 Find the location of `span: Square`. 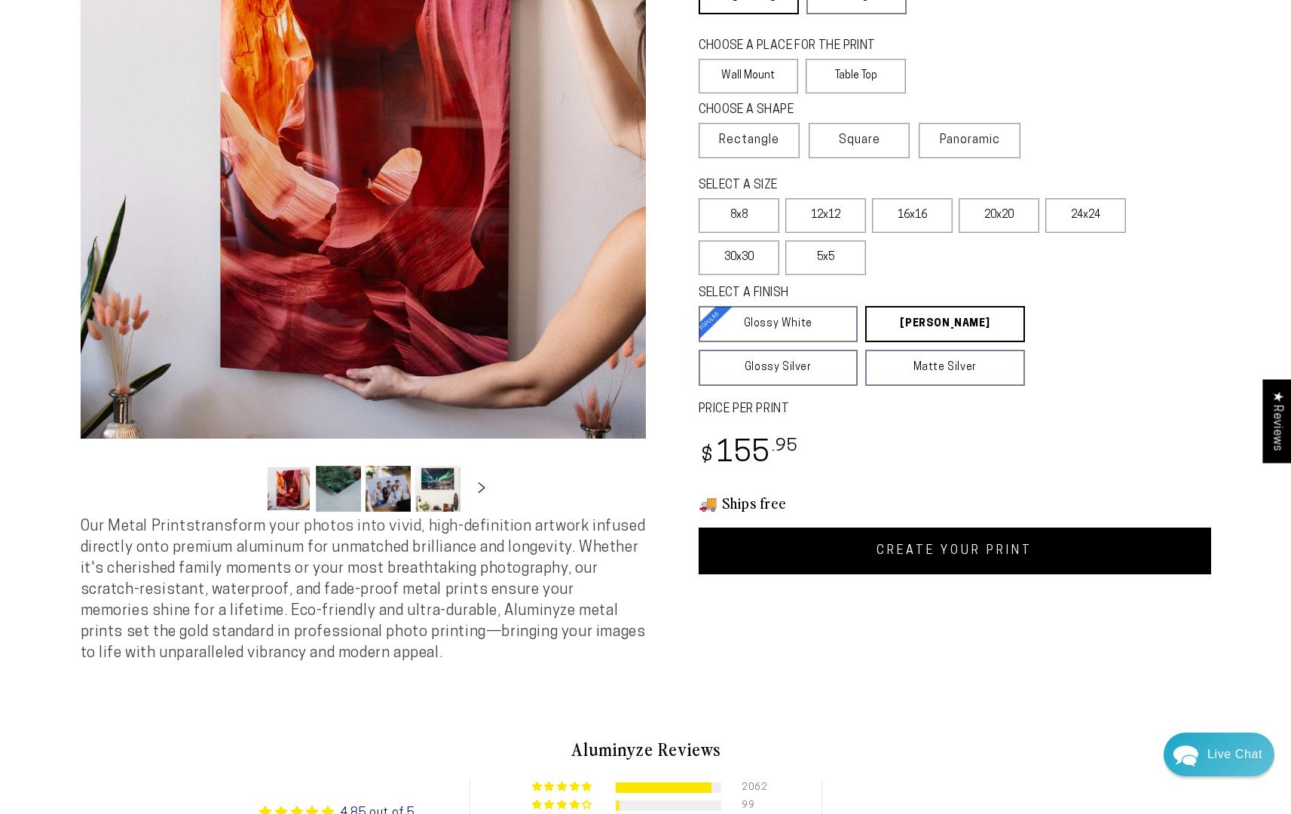

span: Square is located at coordinates (859, 140).